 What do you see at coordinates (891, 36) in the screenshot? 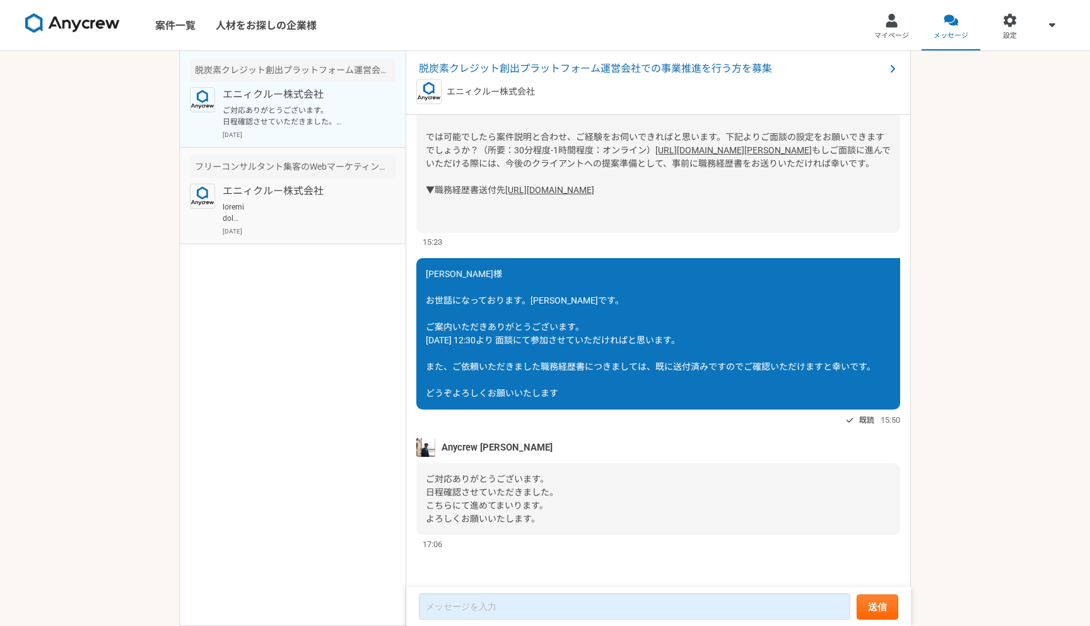
I see `span: マイページ` at bounding box center [891, 36].